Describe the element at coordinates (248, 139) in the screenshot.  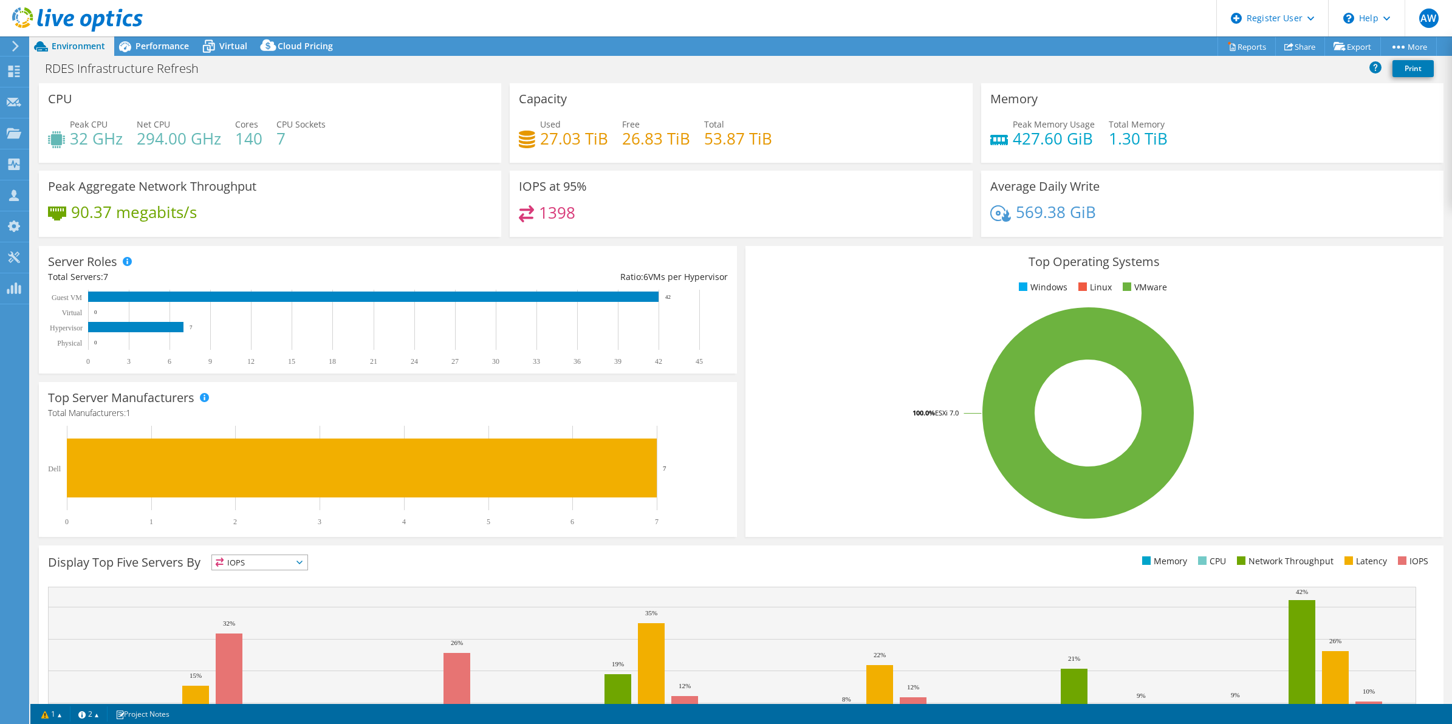
I see `h4: 140` at that location.